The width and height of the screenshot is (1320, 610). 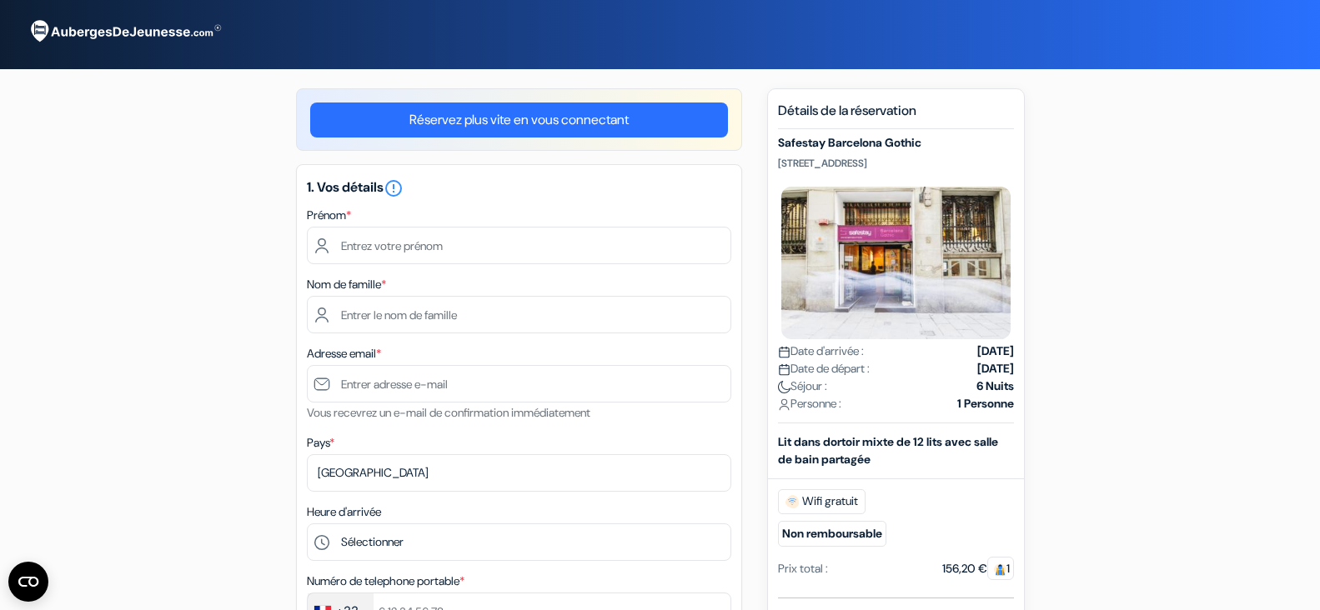 What do you see at coordinates (394, 187) in the screenshot?
I see `a: error_outline` at bounding box center [394, 187].